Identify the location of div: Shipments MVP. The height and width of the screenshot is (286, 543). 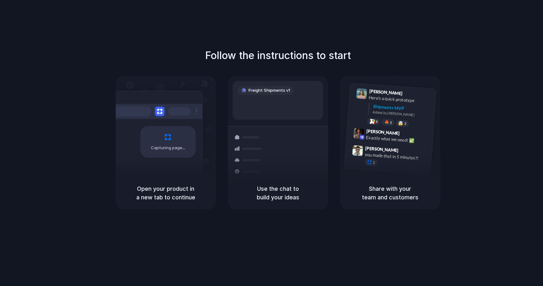
(402, 108).